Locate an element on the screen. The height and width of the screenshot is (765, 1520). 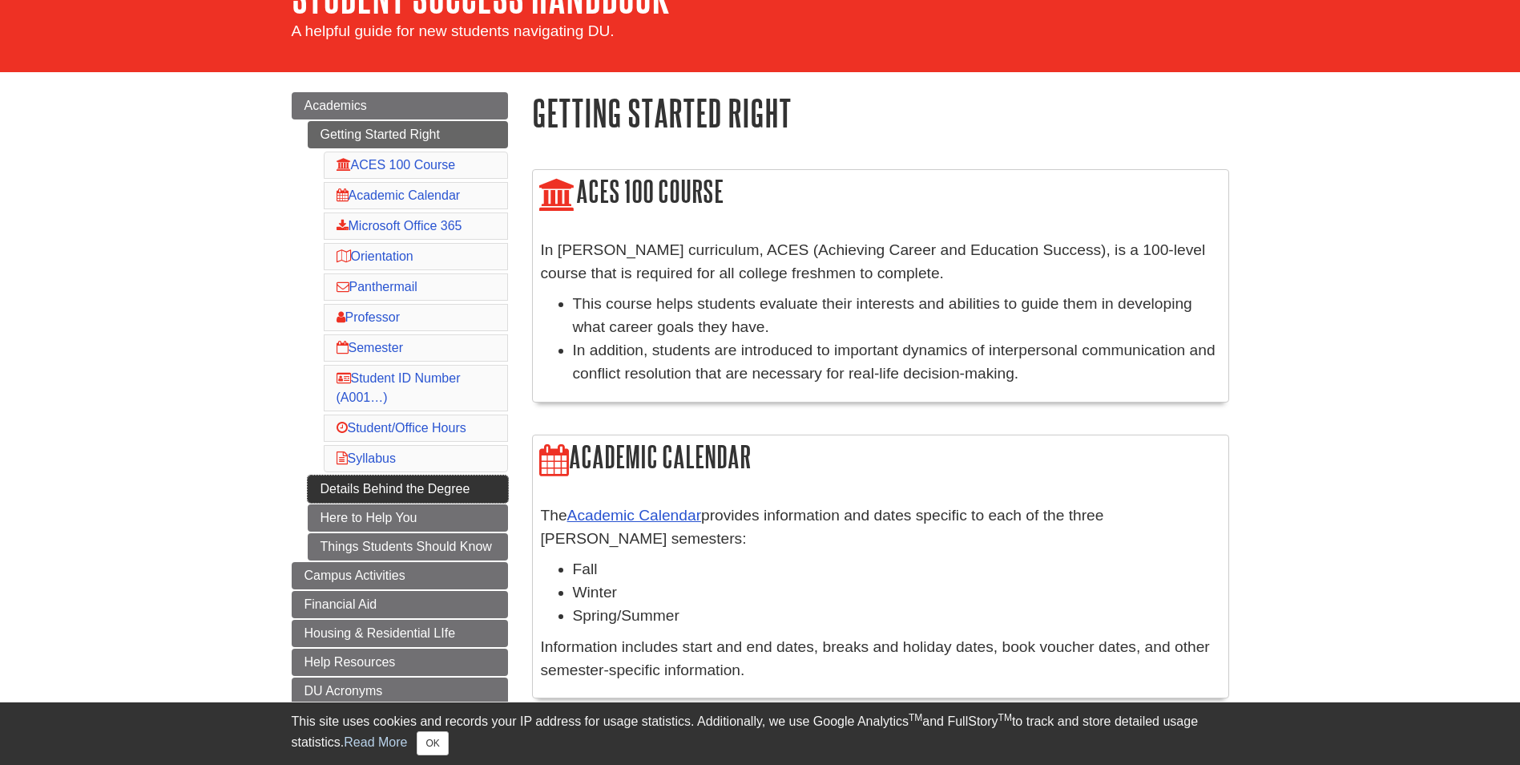
a: Orientation is located at coordinates (375, 256).